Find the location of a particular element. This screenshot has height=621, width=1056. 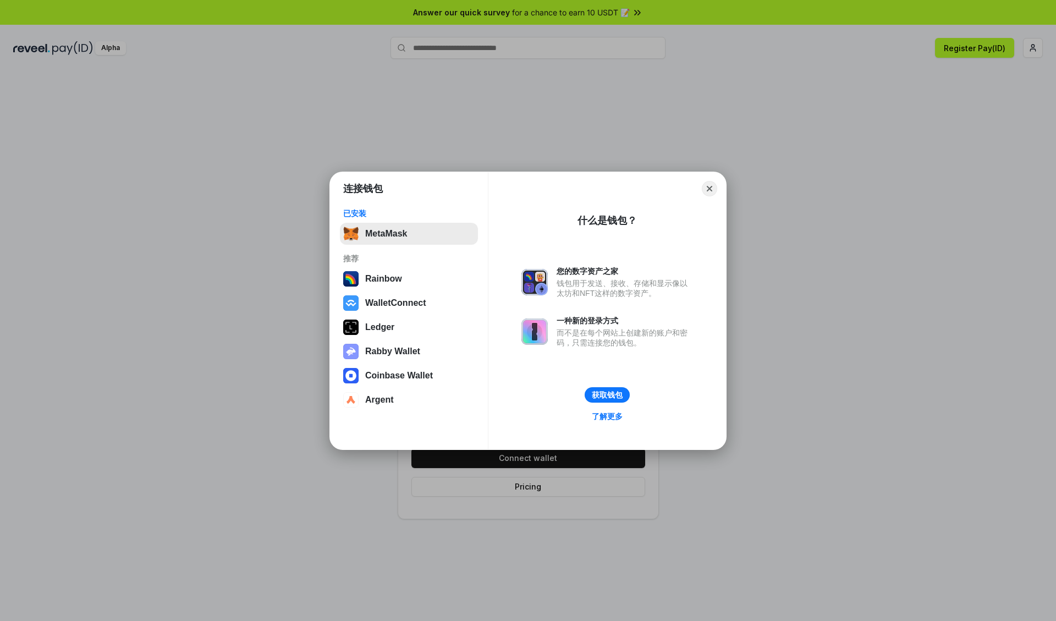

button: Close is located at coordinates (710, 189).